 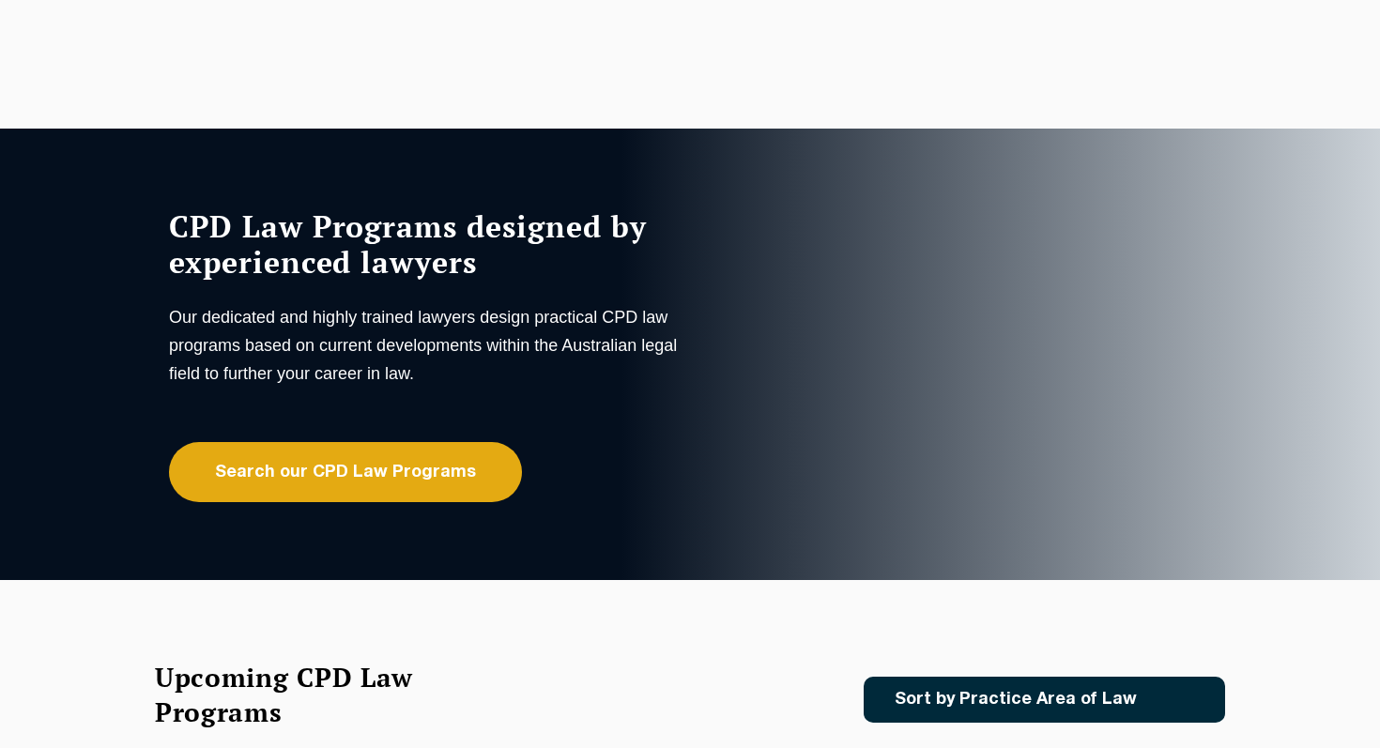 What do you see at coordinates (345, 472) in the screenshot?
I see `a: Search our CPD Law Programs` at bounding box center [345, 472].